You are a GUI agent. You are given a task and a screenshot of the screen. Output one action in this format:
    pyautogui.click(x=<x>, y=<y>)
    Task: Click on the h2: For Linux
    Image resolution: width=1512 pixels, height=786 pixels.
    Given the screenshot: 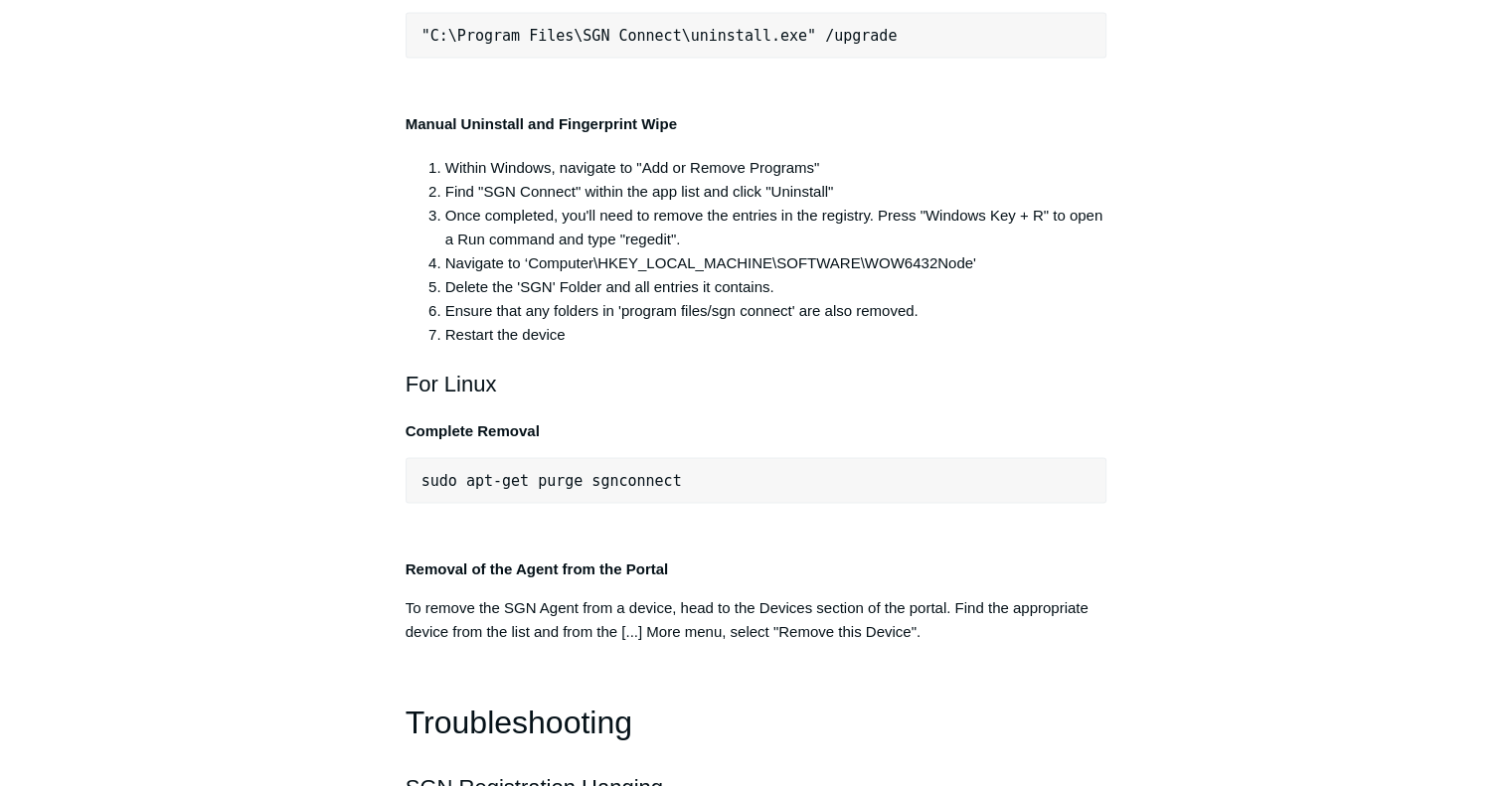 What is the action you would take?
    pyautogui.click(x=756, y=384)
    